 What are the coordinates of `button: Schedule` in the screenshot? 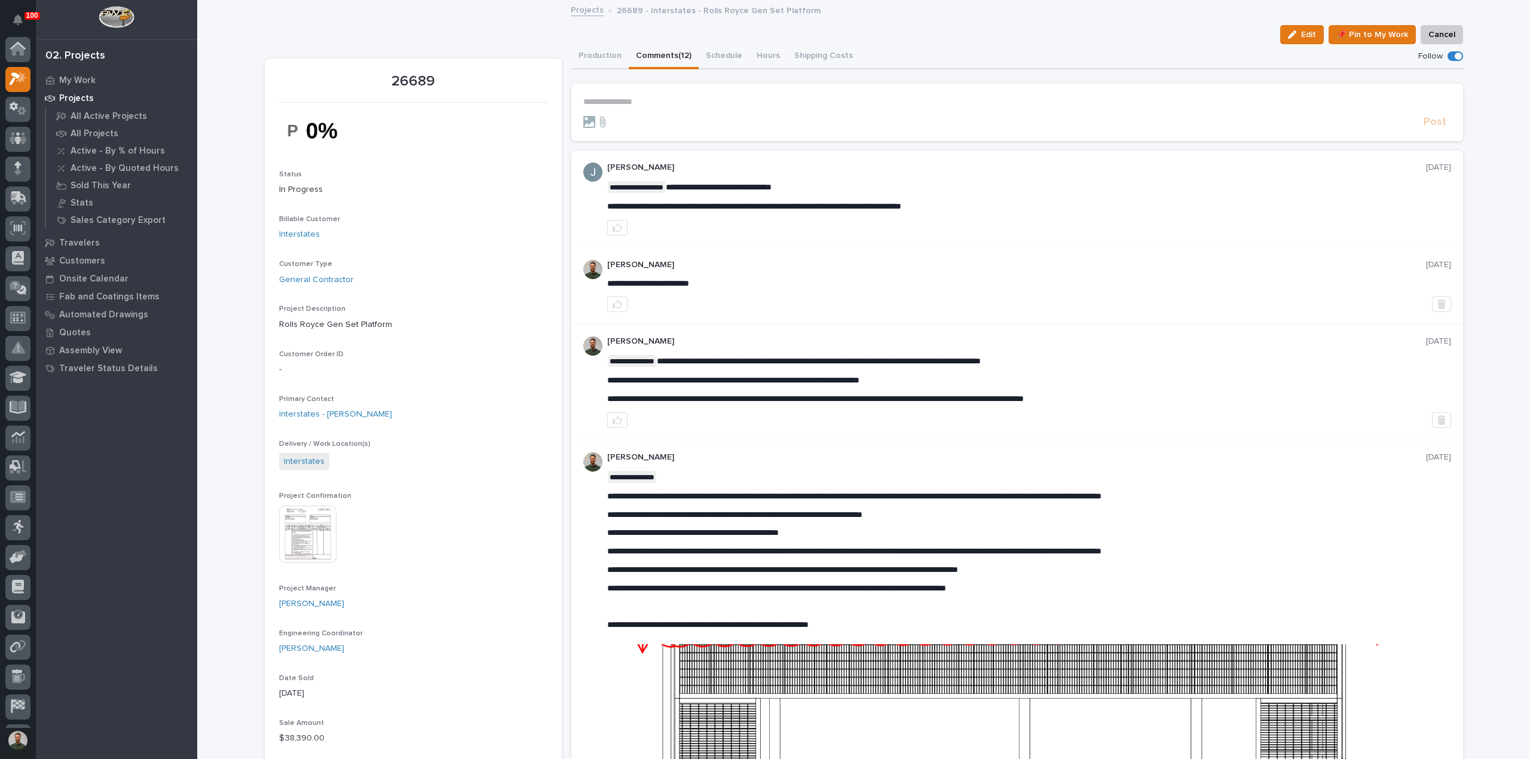 It's located at (724, 57).